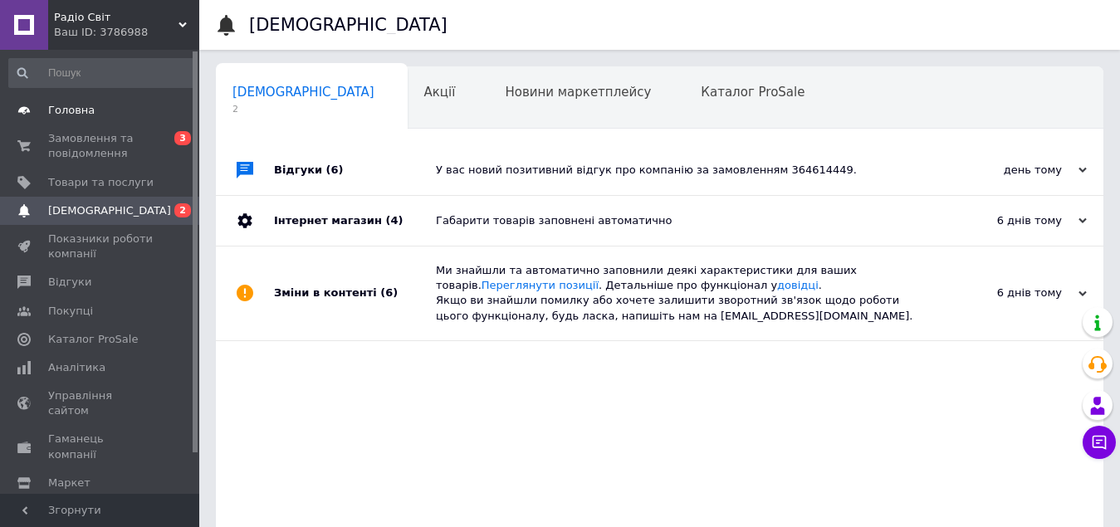 The image size is (1120, 527). Describe the element at coordinates (100, 183) in the screenshot. I see `span: Товари та послуги` at that location.